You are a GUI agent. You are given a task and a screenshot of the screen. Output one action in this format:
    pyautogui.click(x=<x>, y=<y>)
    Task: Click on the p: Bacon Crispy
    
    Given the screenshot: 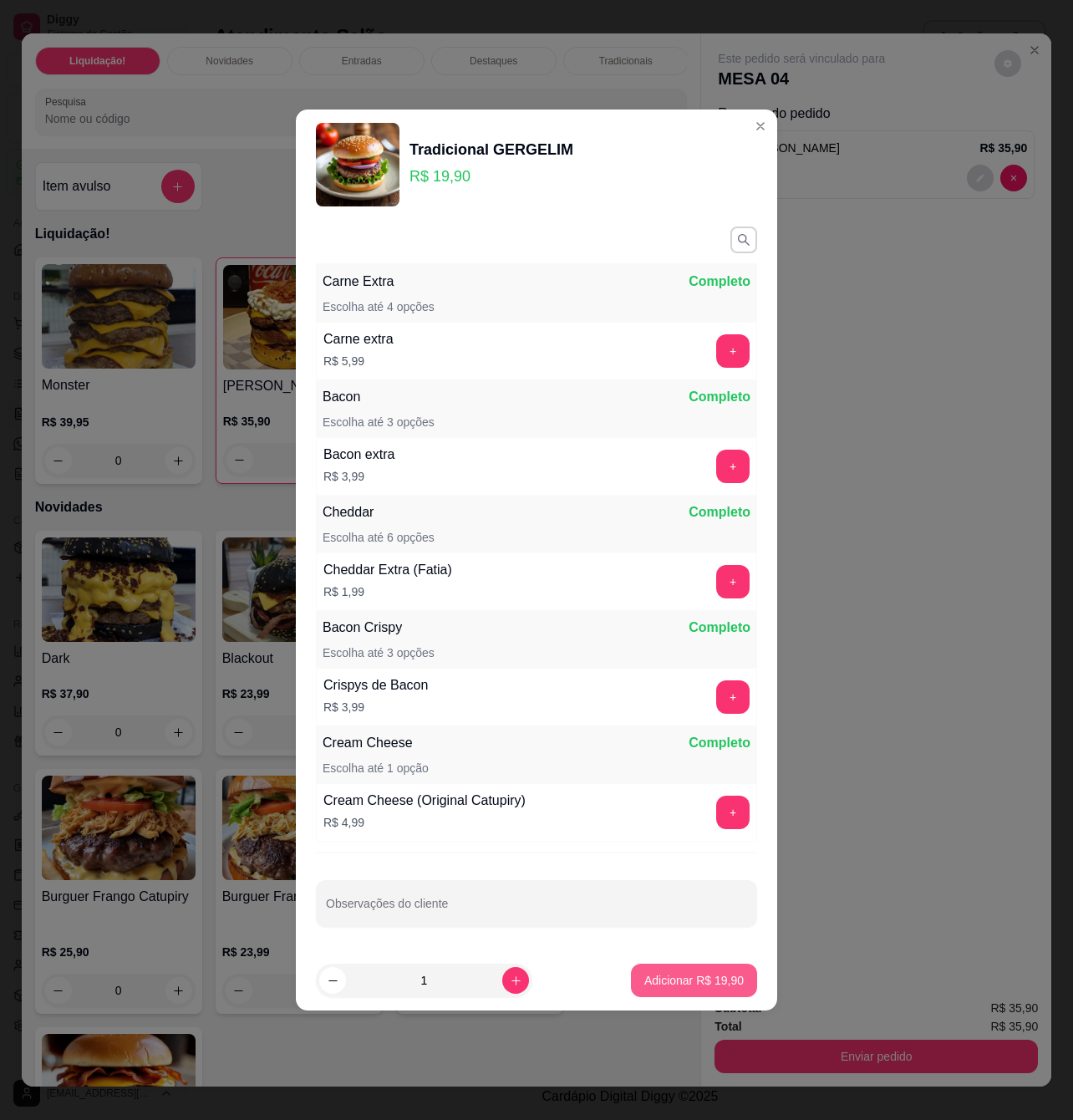 What is the action you would take?
    pyautogui.click(x=362, y=628)
    